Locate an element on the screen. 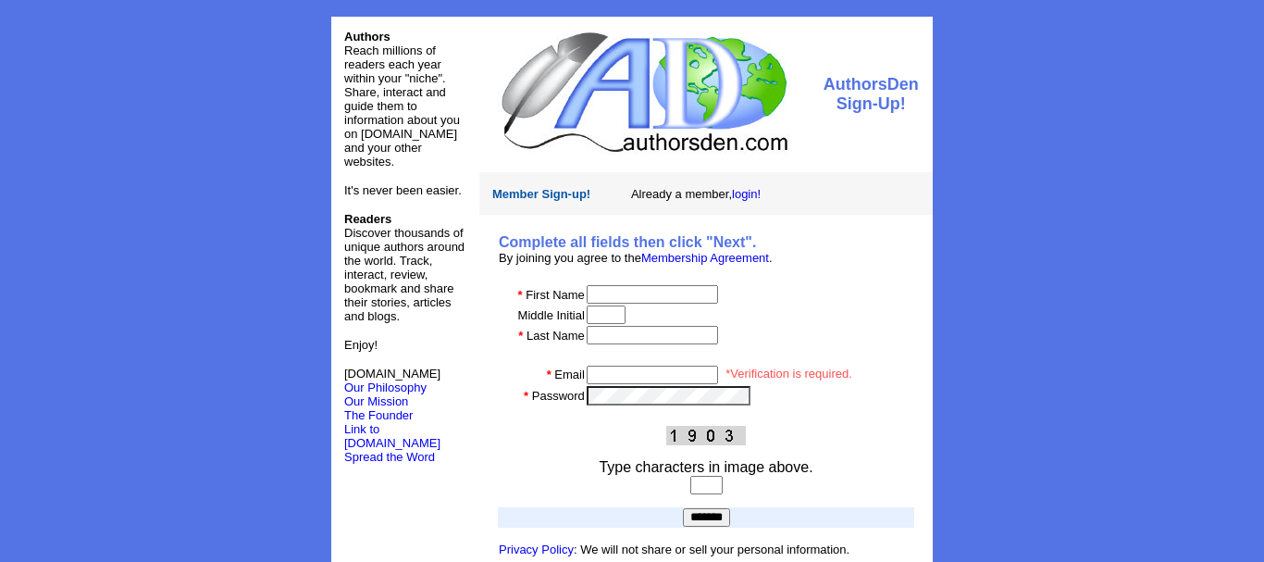  font: Spread the Word is located at coordinates (390, 456).